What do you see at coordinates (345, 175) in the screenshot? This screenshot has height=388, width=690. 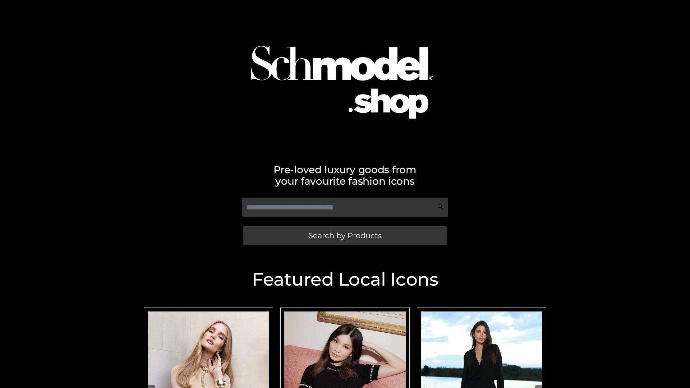 I see `h2: Pre-loved luxury goods from your favourite fashion icons` at bounding box center [345, 175].